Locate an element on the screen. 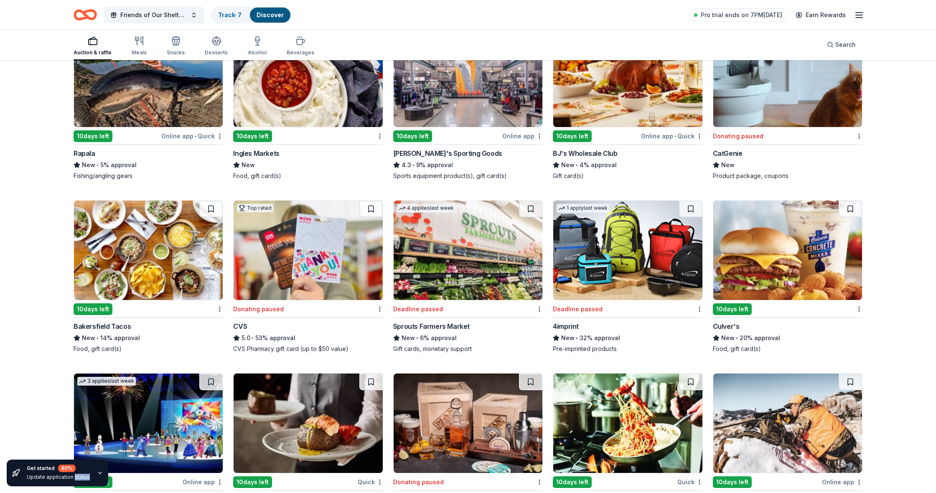 The height and width of the screenshot is (493, 936). img: Image for CatGenie is located at coordinates (788, 77).